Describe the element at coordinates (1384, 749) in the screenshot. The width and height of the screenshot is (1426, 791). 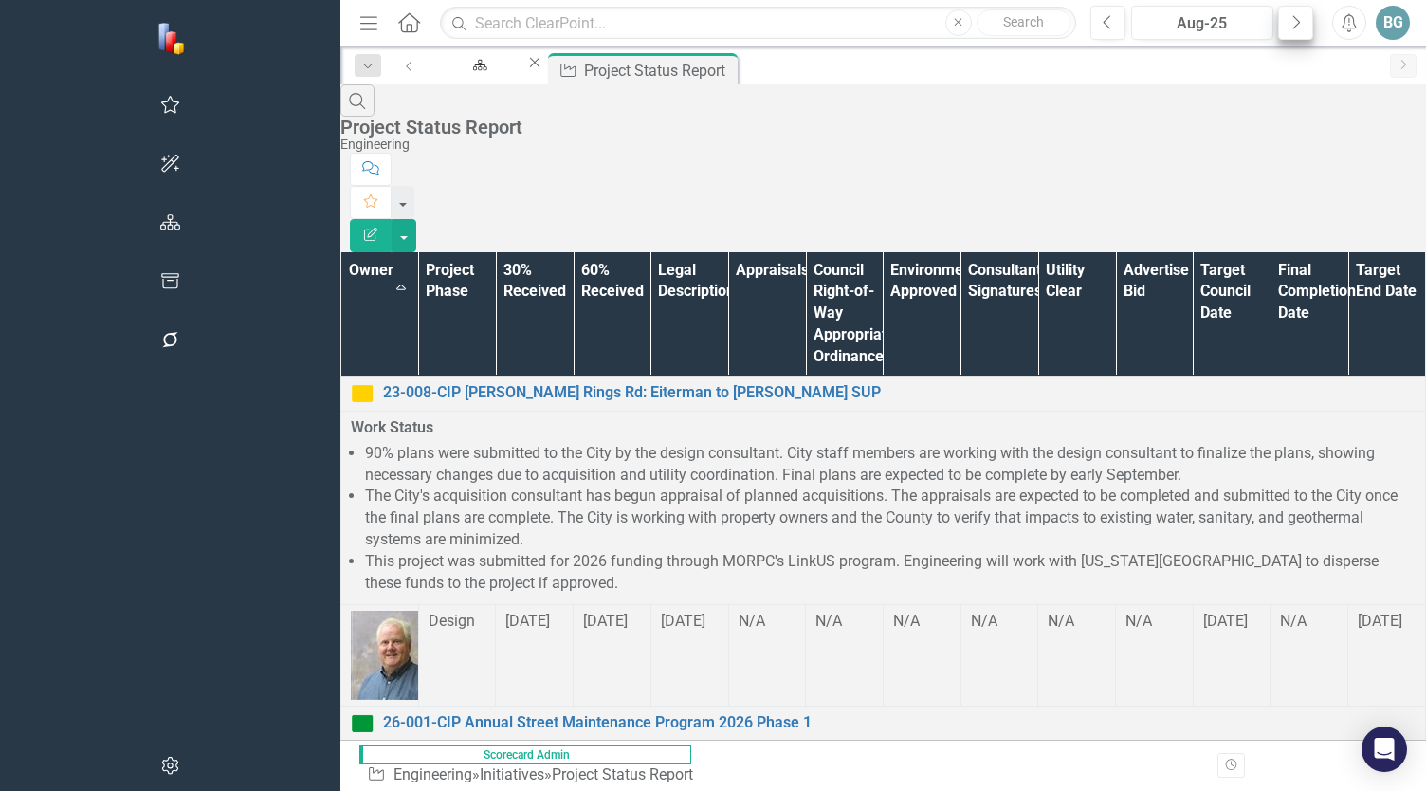
I see `div: Open Intercom Messenger` at that location.